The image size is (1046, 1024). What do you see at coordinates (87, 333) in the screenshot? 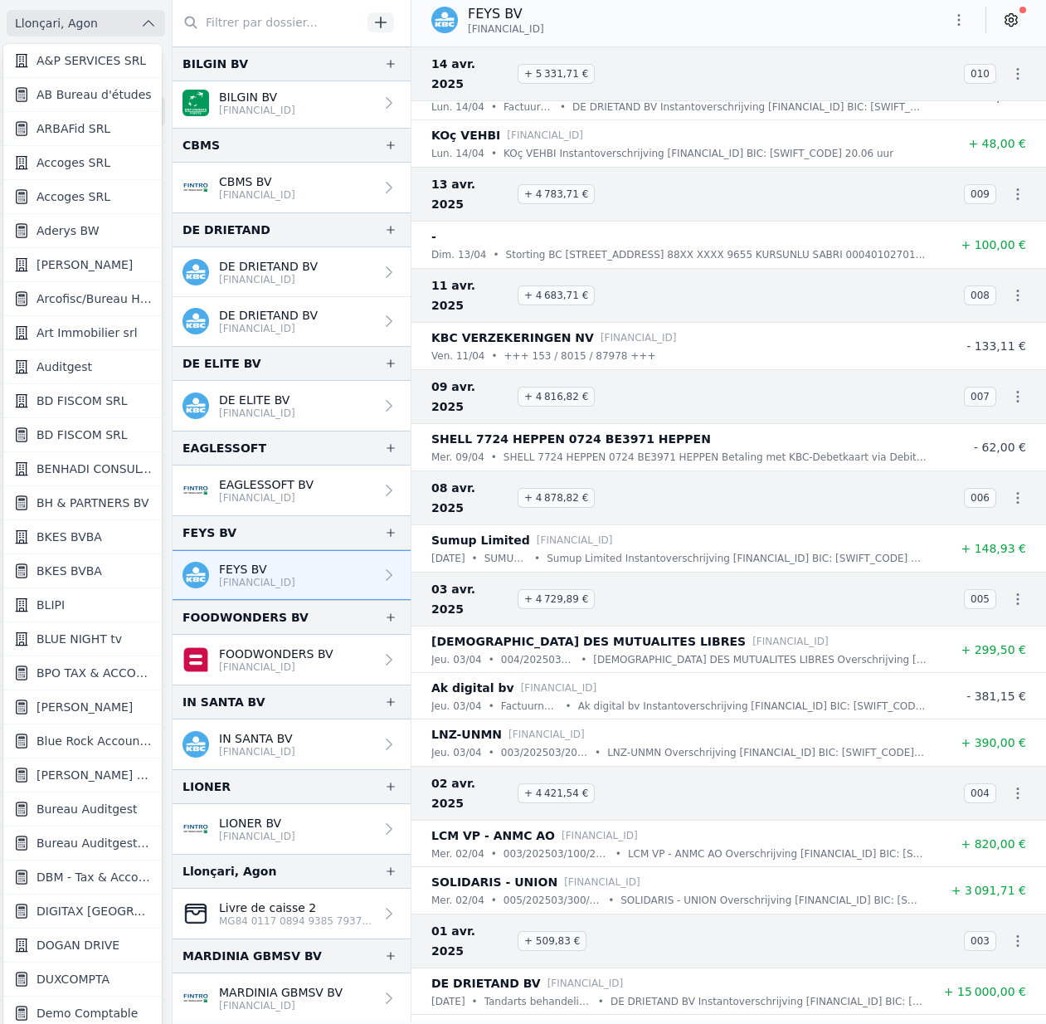
I see `span: Art Immobilier srl` at bounding box center [87, 333].